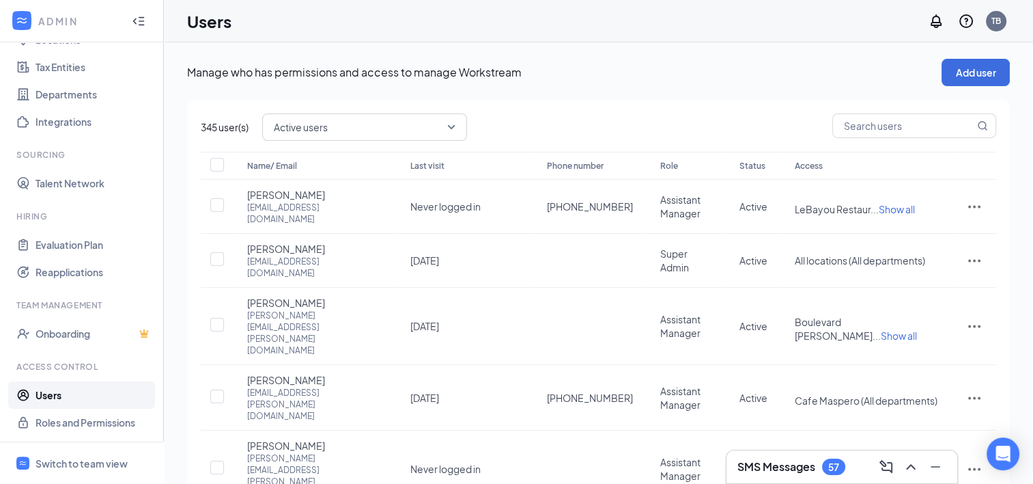 The height and width of the screenshot is (484, 1033). What do you see at coordinates (936, 21) in the screenshot?
I see `svg: Notifications` at bounding box center [936, 21].